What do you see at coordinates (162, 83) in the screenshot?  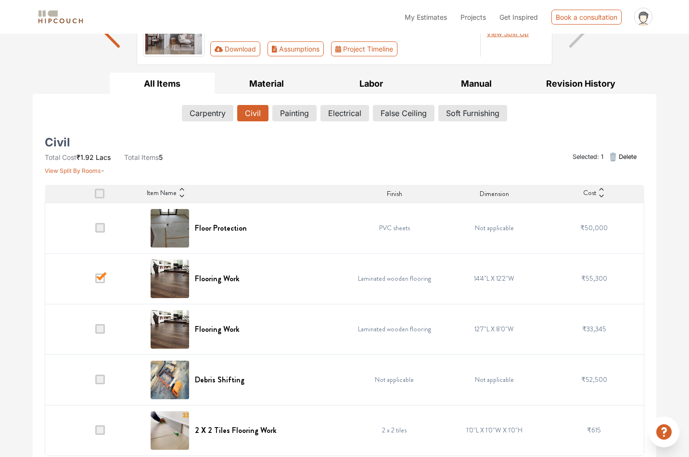 I see `button: All Items` at bounding box center [162, 83].